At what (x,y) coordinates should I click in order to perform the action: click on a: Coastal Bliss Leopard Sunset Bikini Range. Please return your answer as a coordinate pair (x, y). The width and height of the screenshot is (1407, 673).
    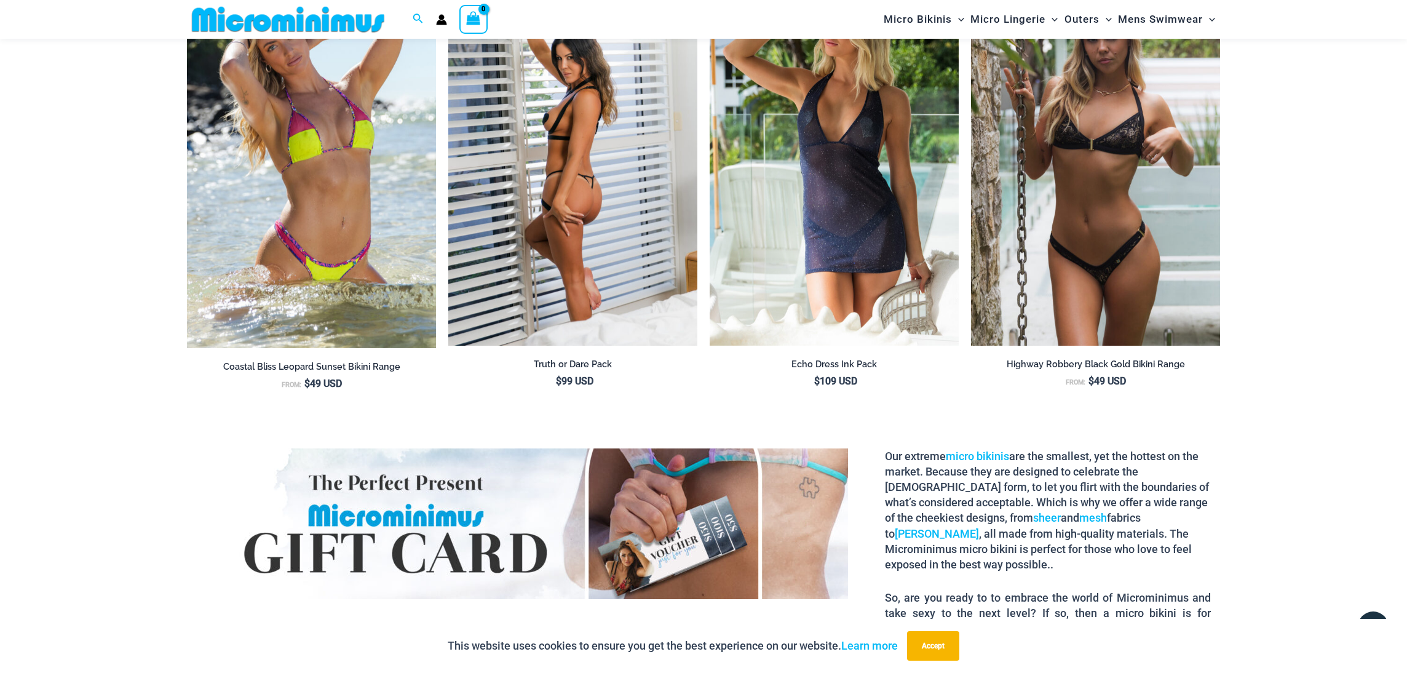
    Looking at the image, I should click on (311, 369).